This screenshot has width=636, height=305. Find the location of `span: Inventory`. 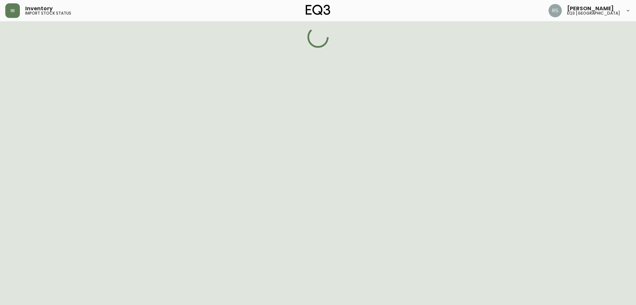

span: Inventory is located at coordinates (39, 9).